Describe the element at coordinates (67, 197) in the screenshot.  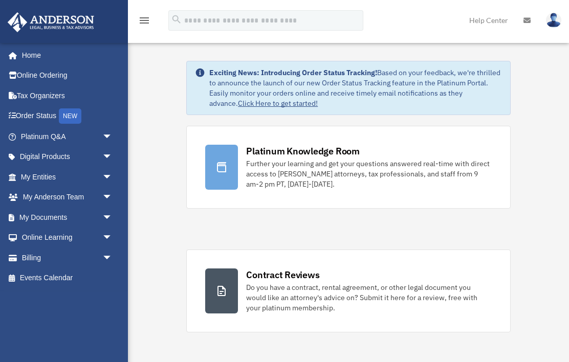
I see `a: My Anderson Teamarrow_drop_down` at that location.